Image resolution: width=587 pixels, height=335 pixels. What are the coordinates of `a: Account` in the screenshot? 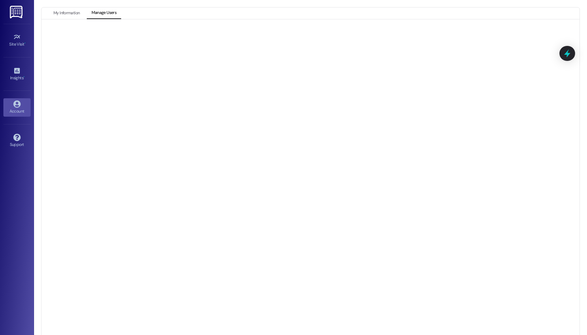 It's located at (17, 108).